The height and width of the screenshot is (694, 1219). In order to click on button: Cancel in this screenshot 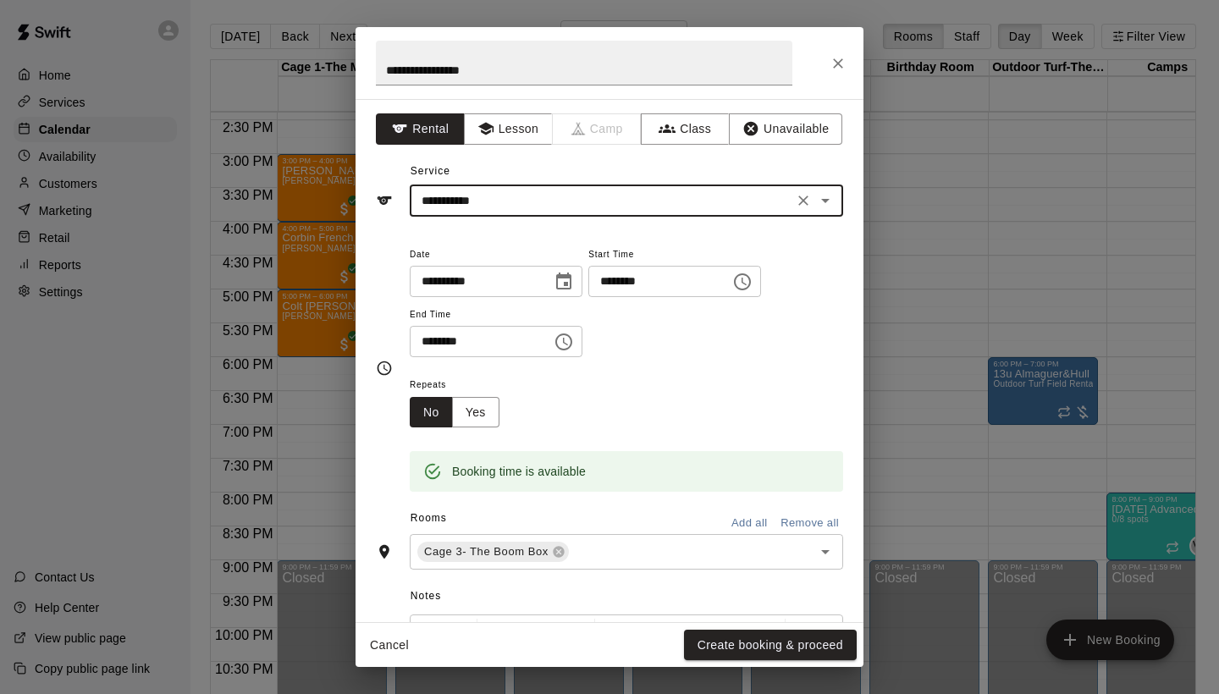, I will do `click(390, 645)`.